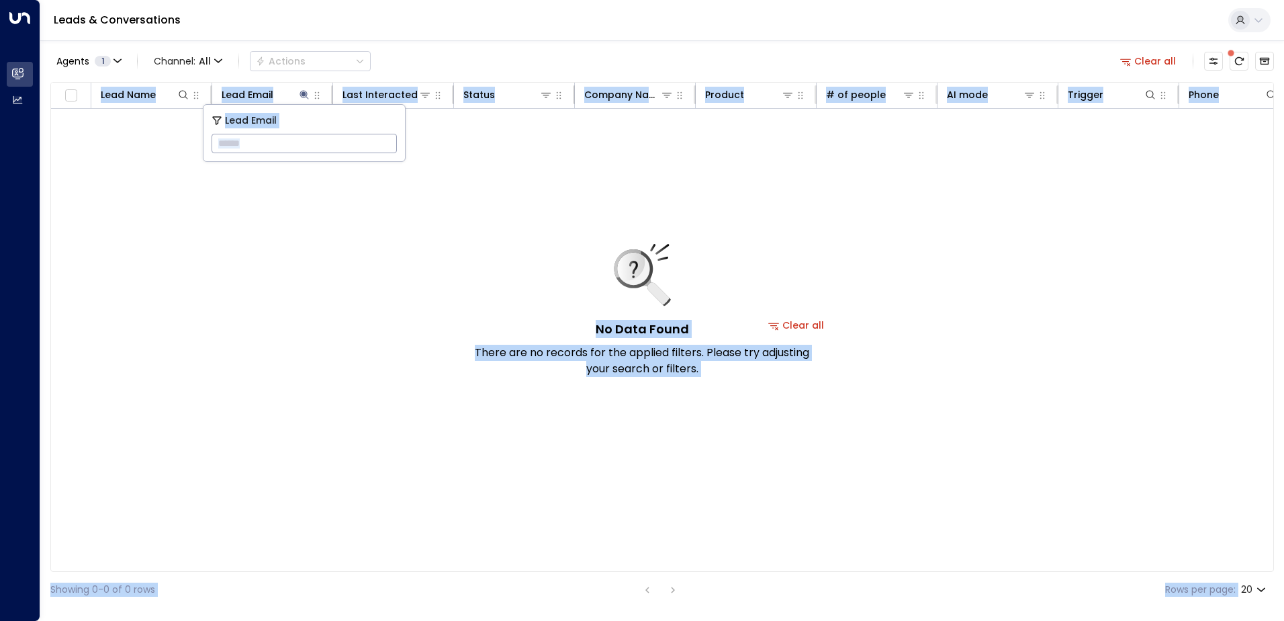 This screenshot has width=1284, height=621. I want to click on div: Showing 0-0 of 0 rows, so click(103, 589).